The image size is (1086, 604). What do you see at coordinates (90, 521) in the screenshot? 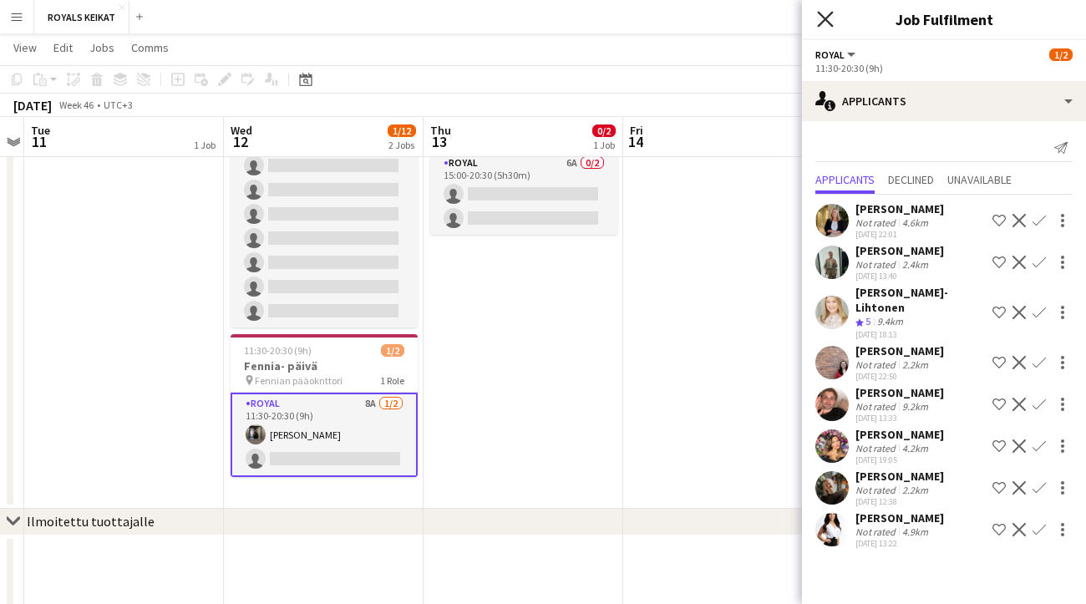
I see `div: Ilmoitettu tuottajalle` at bounding box center [90, 521].